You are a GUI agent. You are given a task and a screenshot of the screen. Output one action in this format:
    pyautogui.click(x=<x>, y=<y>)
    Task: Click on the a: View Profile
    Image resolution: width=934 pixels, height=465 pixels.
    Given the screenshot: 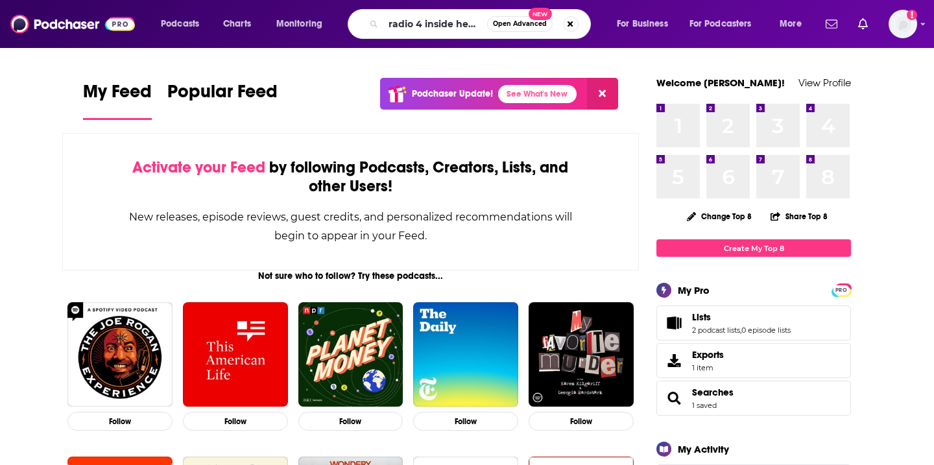 What is the action you would take?
    pyautogui.click(x=824, y=82)
    